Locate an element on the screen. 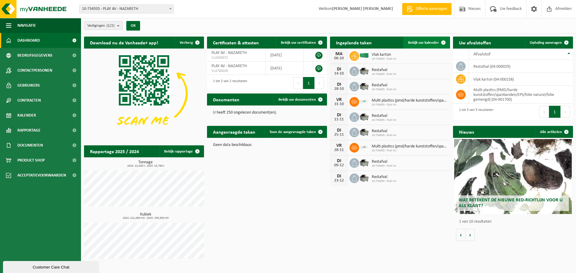 The width and height of the screenshot is (576, 273). h2: Rapportage 2025 / 2024 is located at coordinates (114, 151).